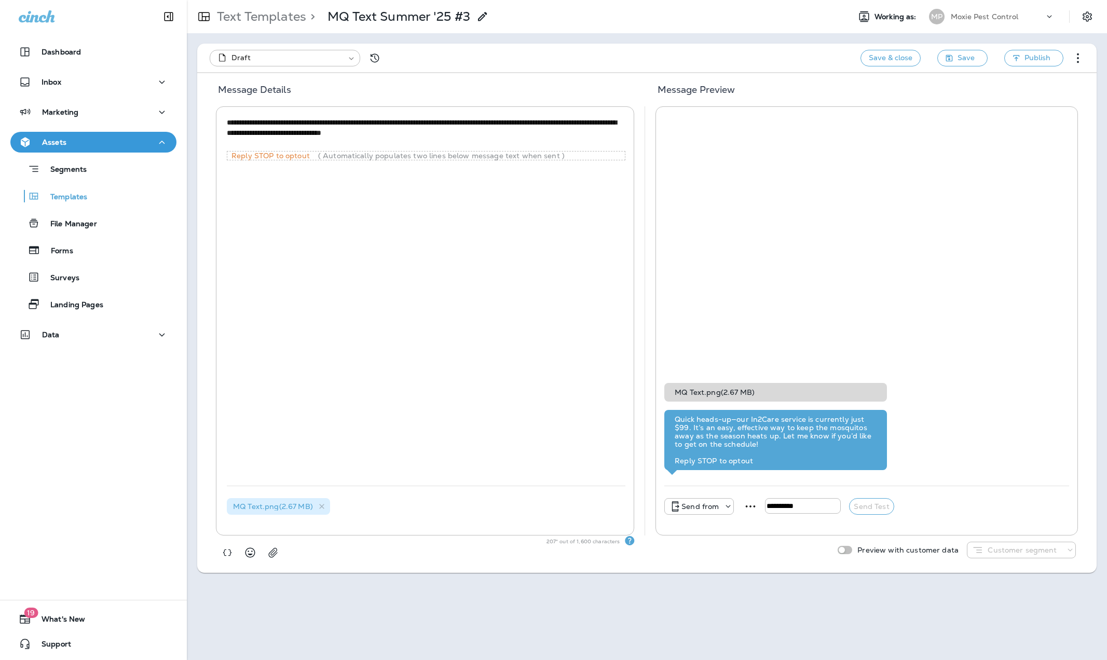  I want to click on button: Collapse Sidebar, so click(169, 17).